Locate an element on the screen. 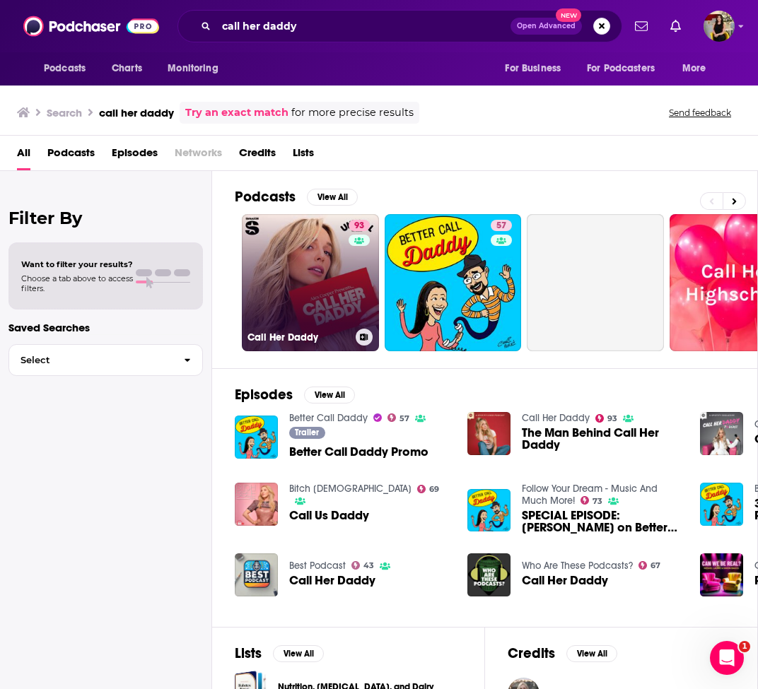  a: Follow Your Dream - Music And Much More! is located at coordinates (590, 495).